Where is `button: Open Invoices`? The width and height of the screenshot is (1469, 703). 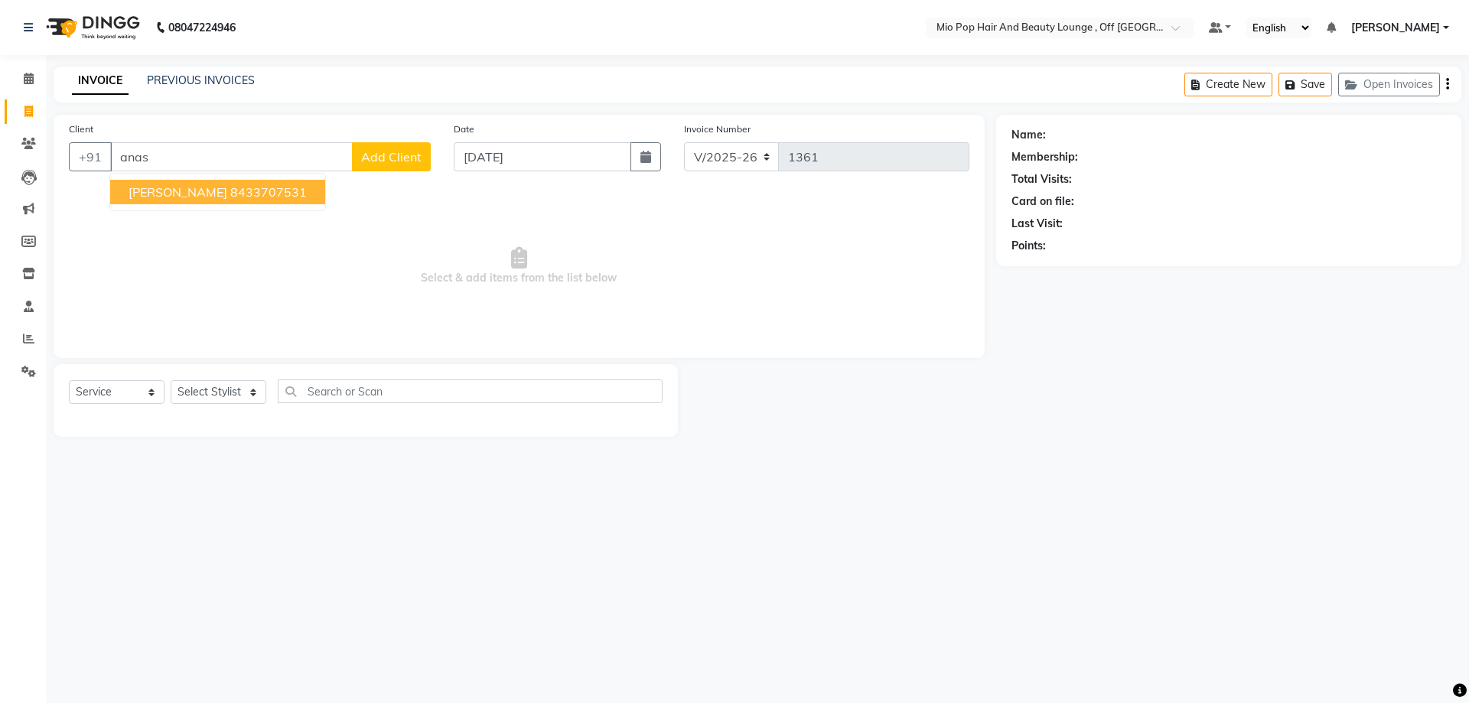
button: Open Invoices is located at coordinates (1389, 84).